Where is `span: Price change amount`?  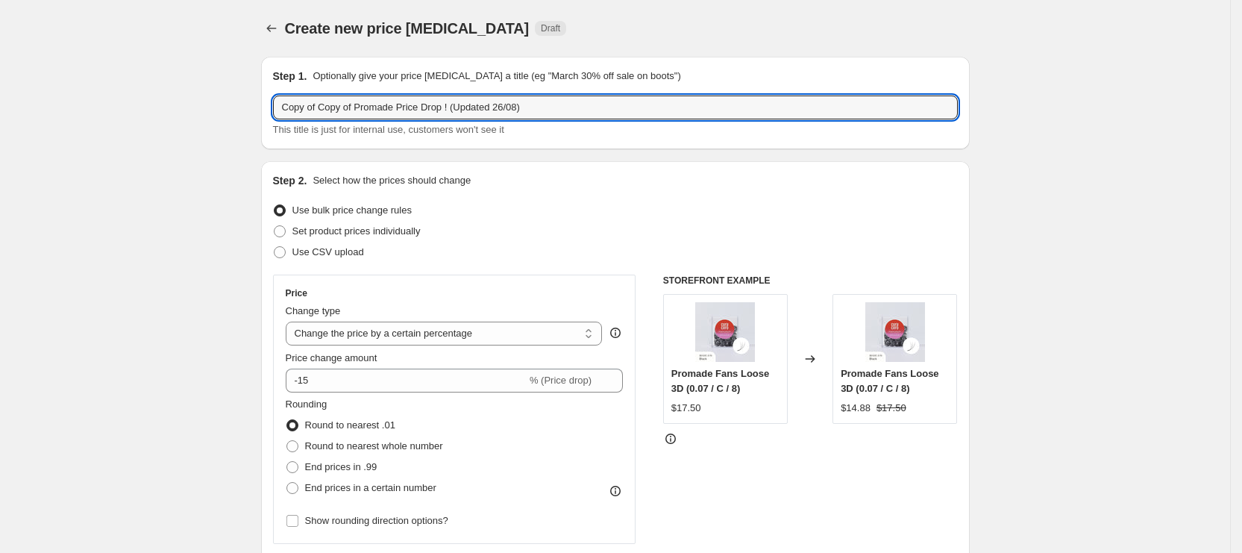 span: Price change amount is located at coordinates (331, 357).